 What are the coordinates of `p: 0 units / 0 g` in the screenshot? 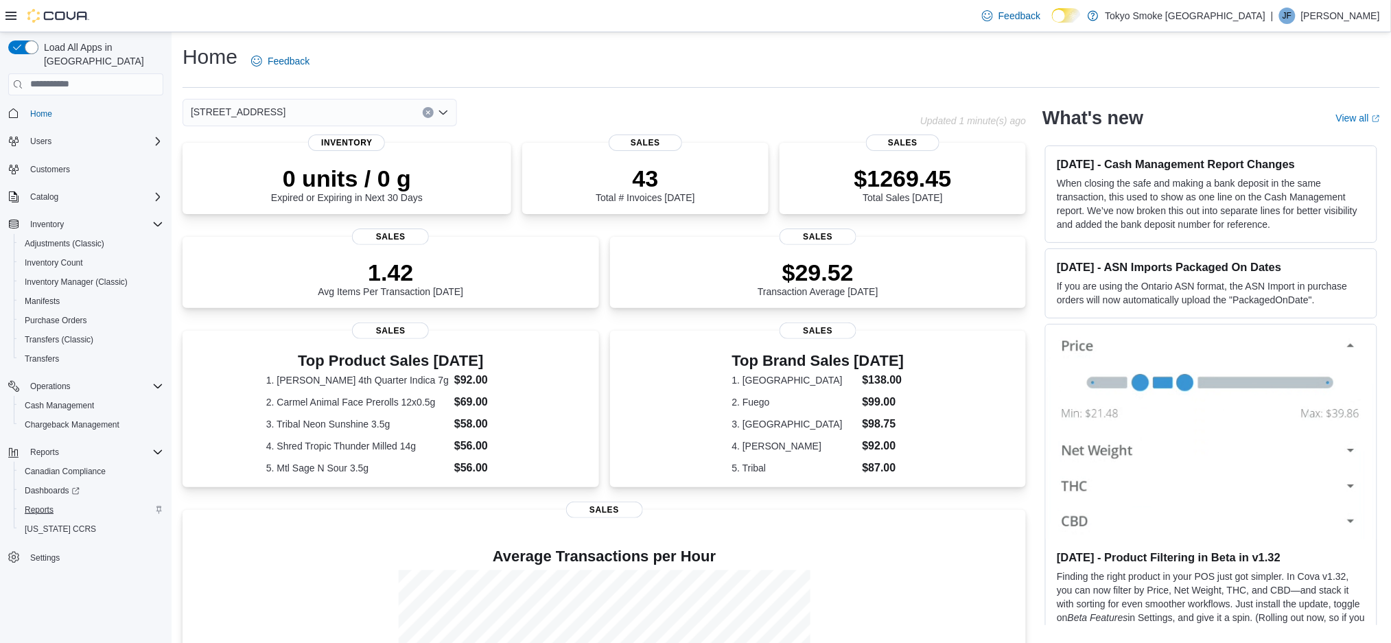 It's located at (346, 178).